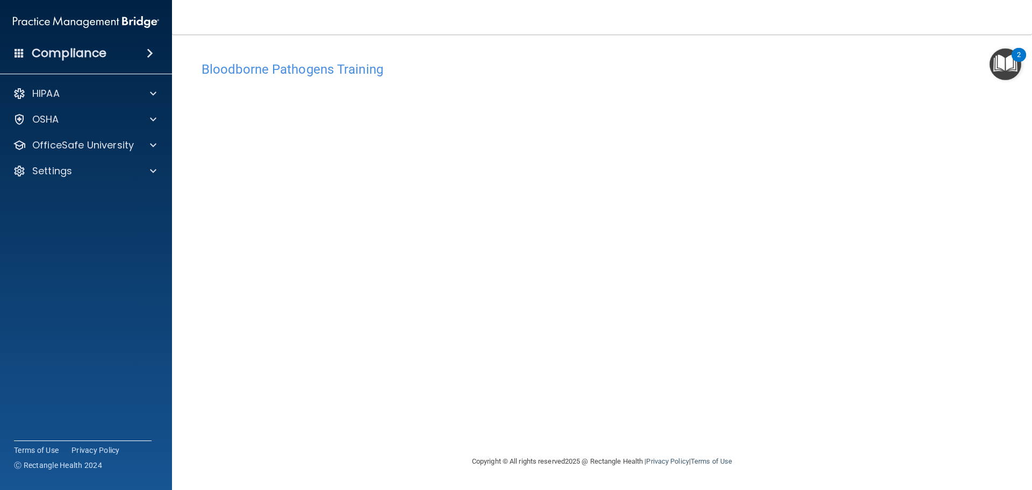  Describe the element at coordinates (46, 94) in the screenshot. I see `p: HIPAA` at that location.